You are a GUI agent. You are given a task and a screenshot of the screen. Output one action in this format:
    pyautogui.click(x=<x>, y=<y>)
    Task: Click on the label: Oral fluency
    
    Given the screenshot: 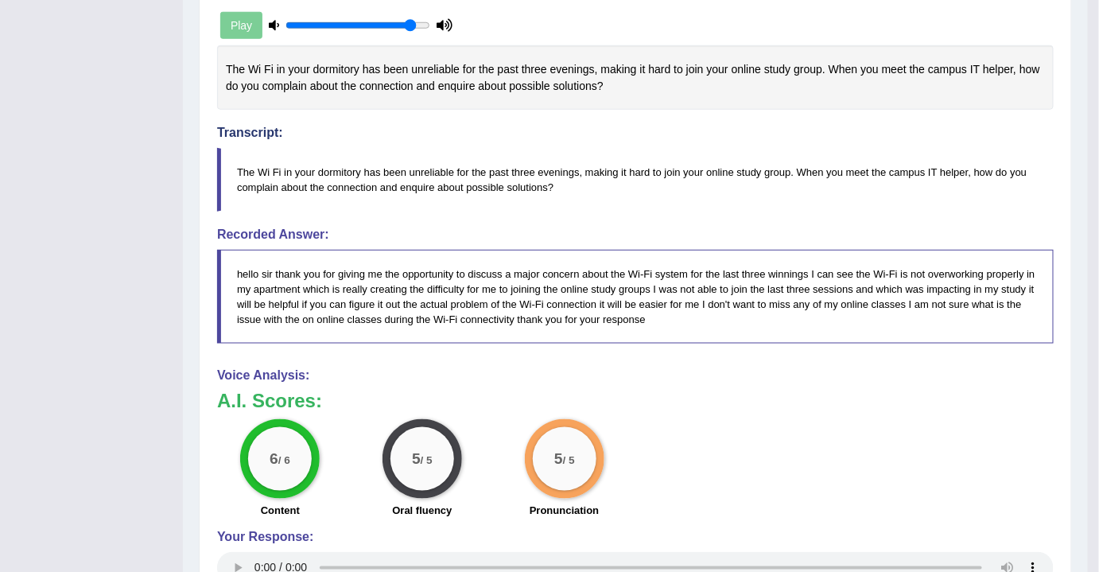 What is the action you would take?
    pyautogui.click(x=422, y=510)
    